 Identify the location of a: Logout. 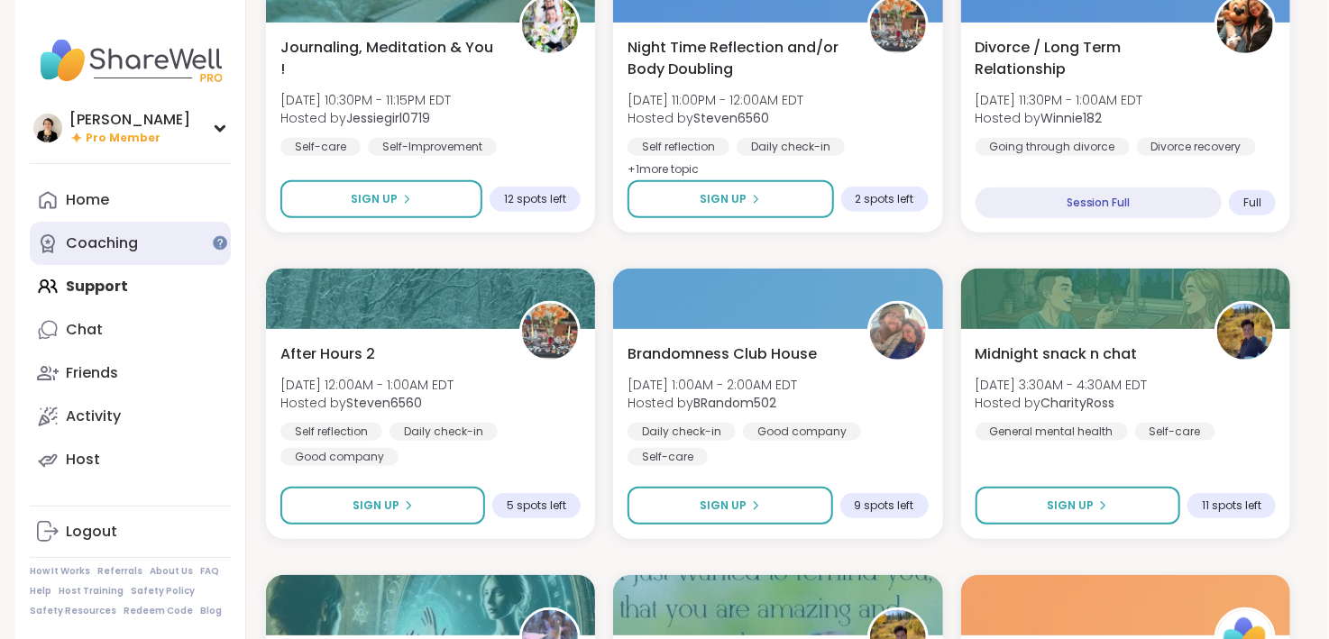
(130, 532).